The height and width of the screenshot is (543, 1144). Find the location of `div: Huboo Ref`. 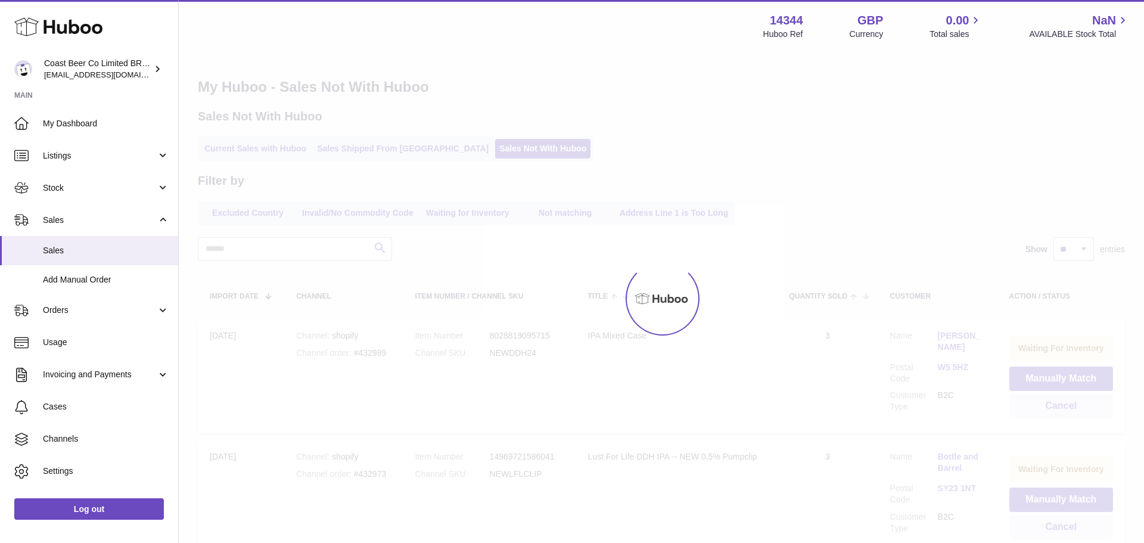

div: Huboo Ref is located at coordinates (783, 34).